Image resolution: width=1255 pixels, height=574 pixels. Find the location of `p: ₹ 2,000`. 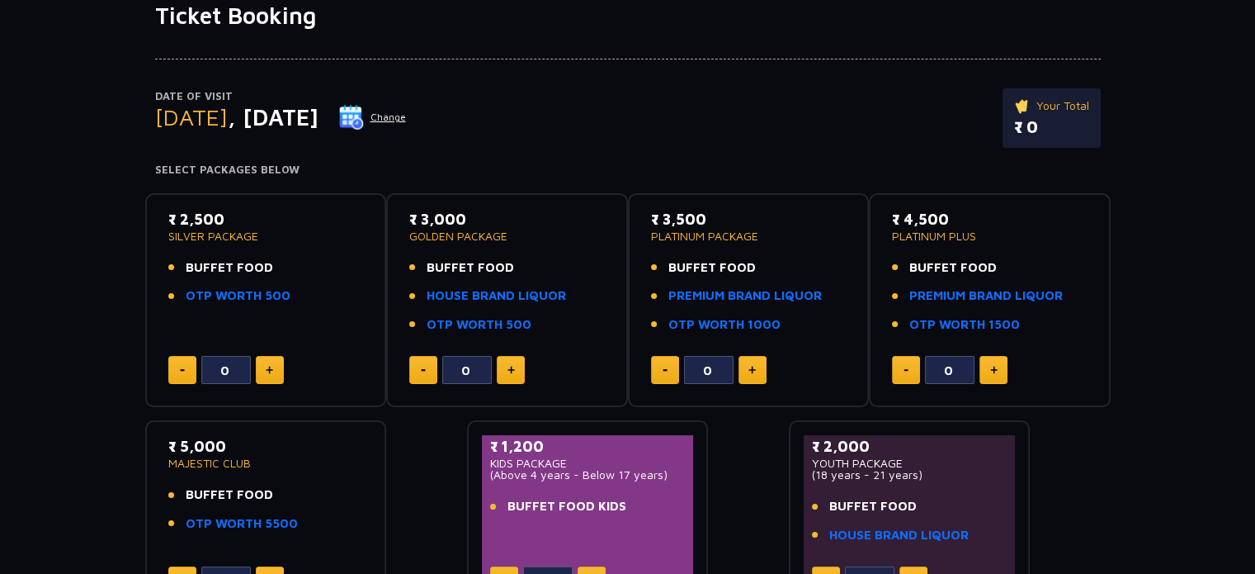

p: ₹ 2,000 is located at coordinates (909, 446).